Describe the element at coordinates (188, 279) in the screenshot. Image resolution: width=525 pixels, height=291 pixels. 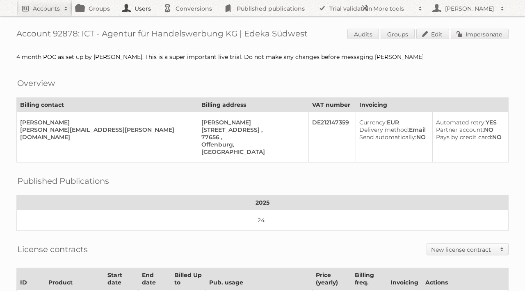
I see `th: Billed Up to` at that location.